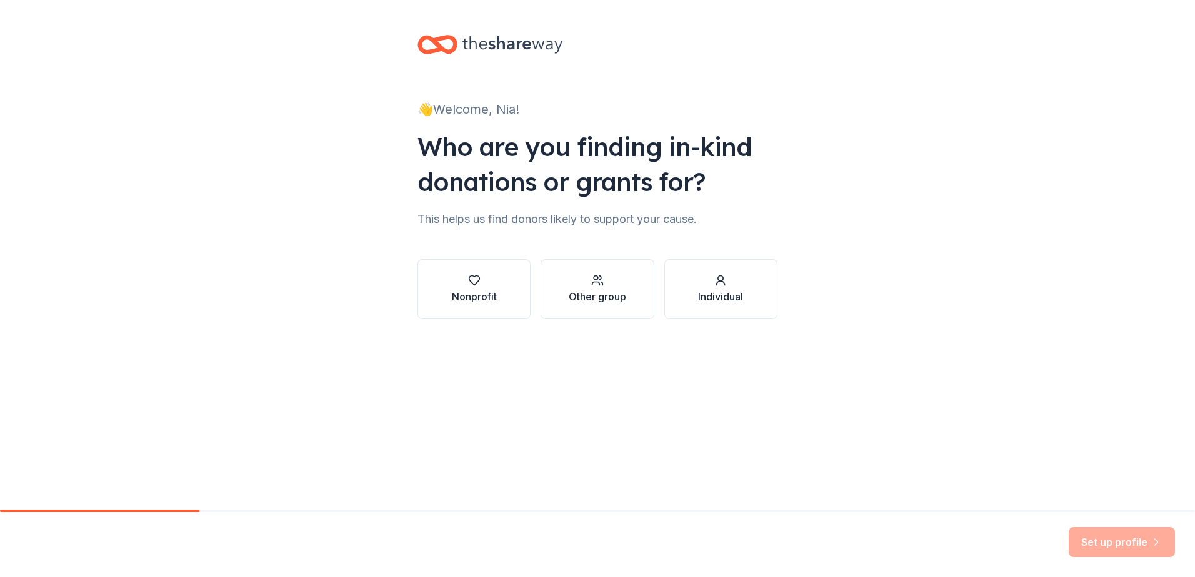  Describe the element at coordinates (597, 289) in the screenshot. I see `button: Other group` at that location.